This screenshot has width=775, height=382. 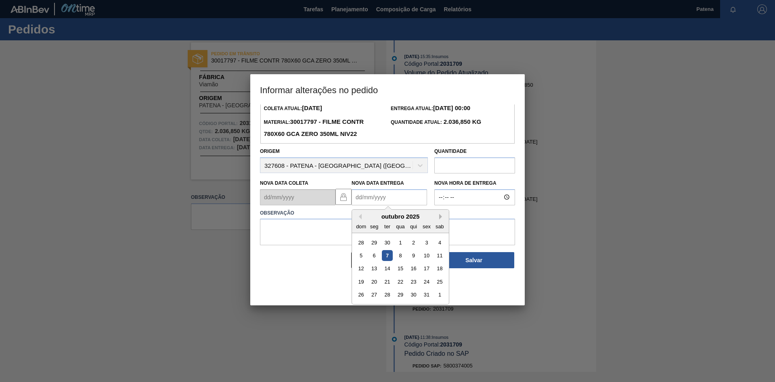 I want to click on strong: 2.036,850 KG, so click(x=462, y=121).